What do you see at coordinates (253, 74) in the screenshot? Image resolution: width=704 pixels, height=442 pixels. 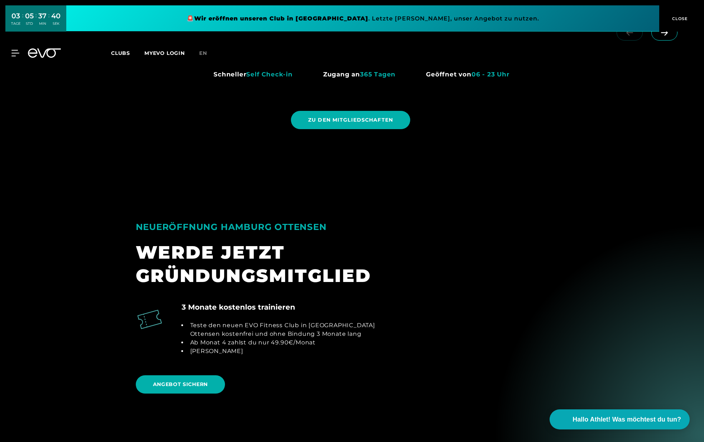 I see `div: Schneller` at bounding box center [253, 74].